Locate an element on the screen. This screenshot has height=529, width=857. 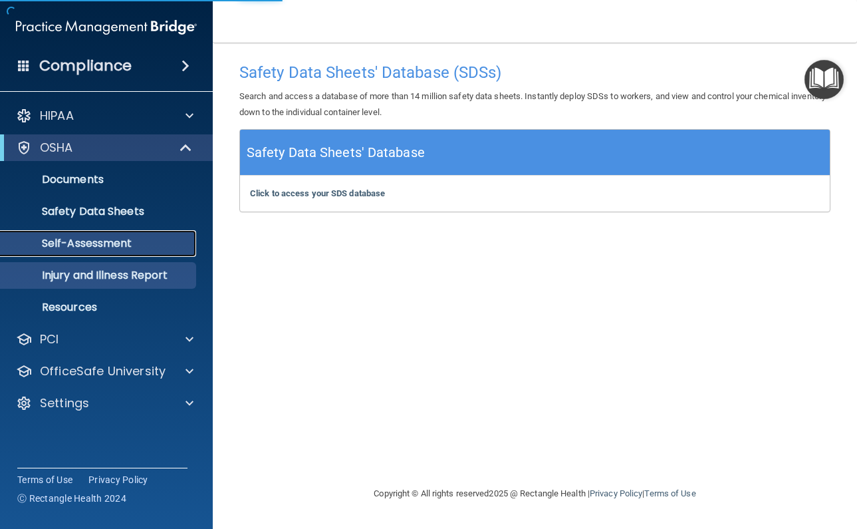
h4: Compliance is located at coordinates (85, 66).